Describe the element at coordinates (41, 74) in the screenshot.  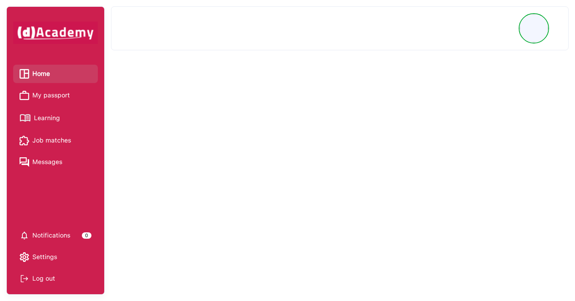
I see `span: Home` at that location.